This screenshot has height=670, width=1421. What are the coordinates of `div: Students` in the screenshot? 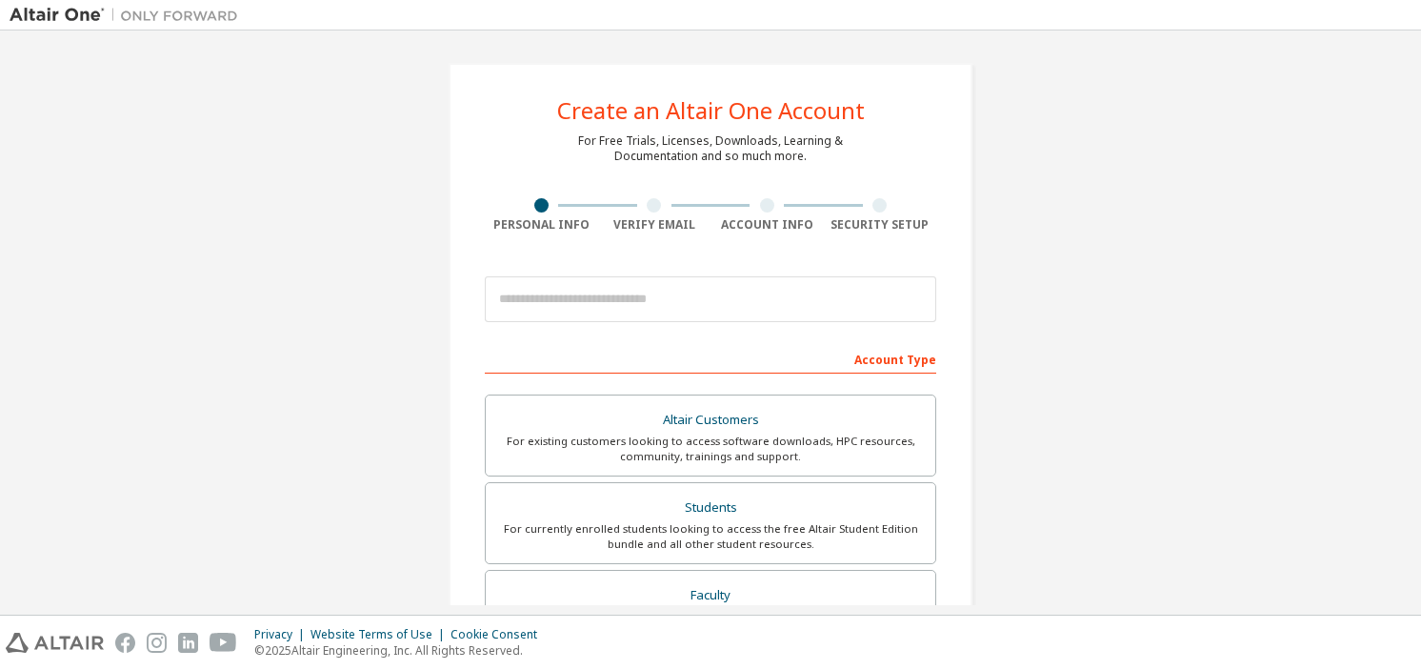 It's located at (711, 508).